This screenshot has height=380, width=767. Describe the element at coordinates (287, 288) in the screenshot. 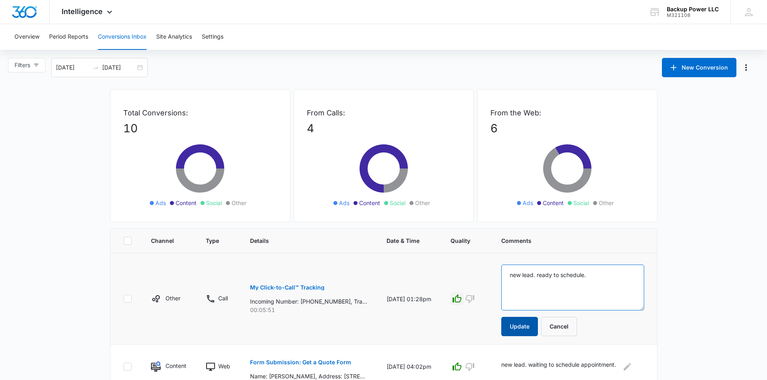

I see `p: My Click-to-Call™ Tracking` at that location.